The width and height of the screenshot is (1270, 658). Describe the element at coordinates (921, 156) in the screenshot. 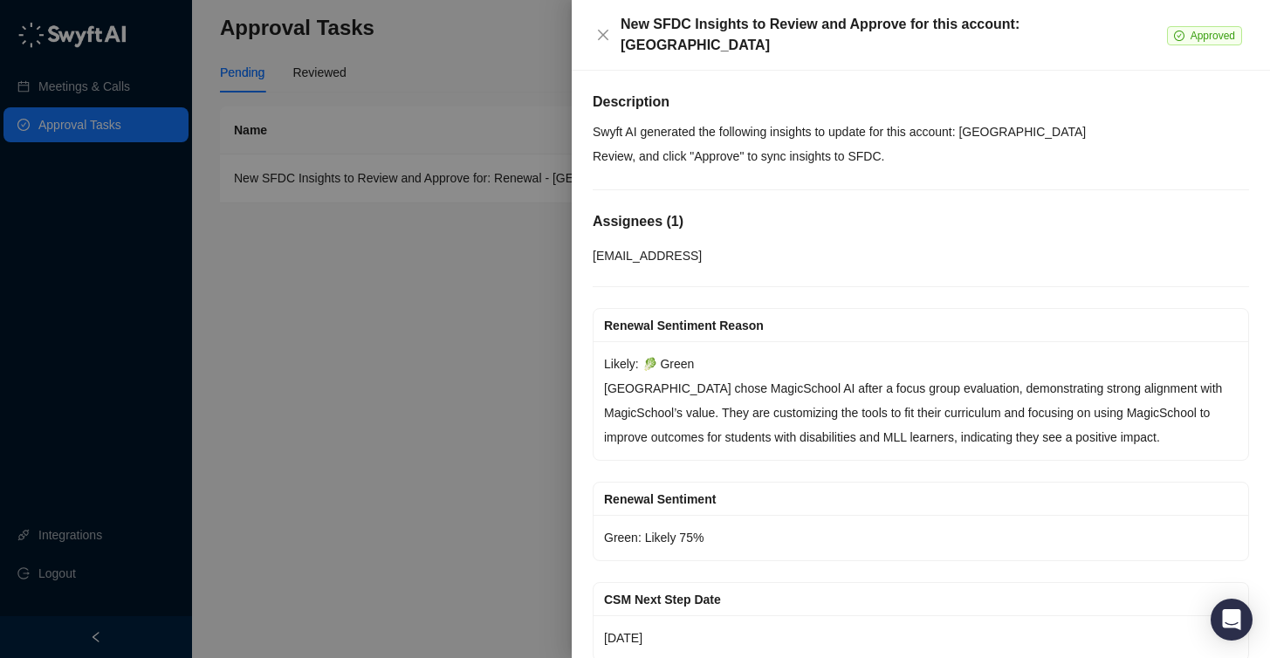

I see `p: Review, and click "Approve" to sync insights to SFDC.` at that location.